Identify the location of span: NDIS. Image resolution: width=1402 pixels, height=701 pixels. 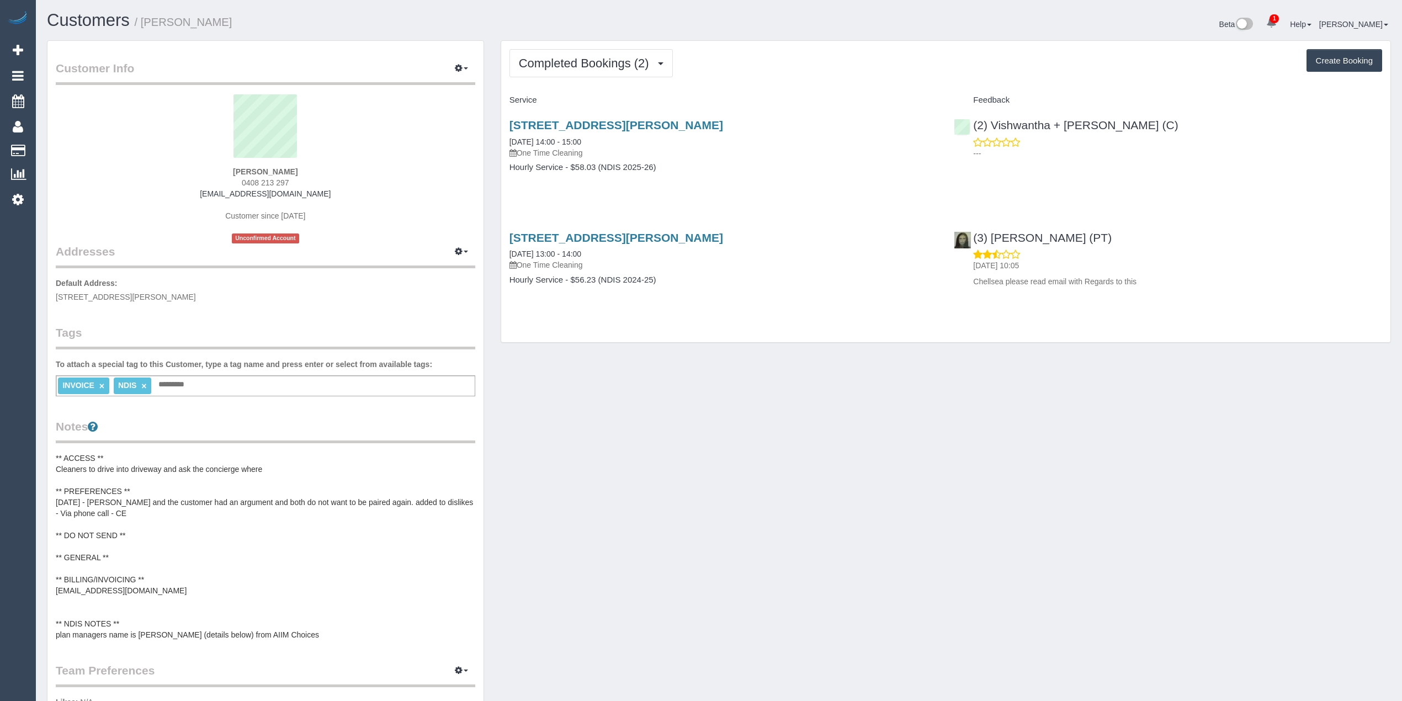
(127, 385).